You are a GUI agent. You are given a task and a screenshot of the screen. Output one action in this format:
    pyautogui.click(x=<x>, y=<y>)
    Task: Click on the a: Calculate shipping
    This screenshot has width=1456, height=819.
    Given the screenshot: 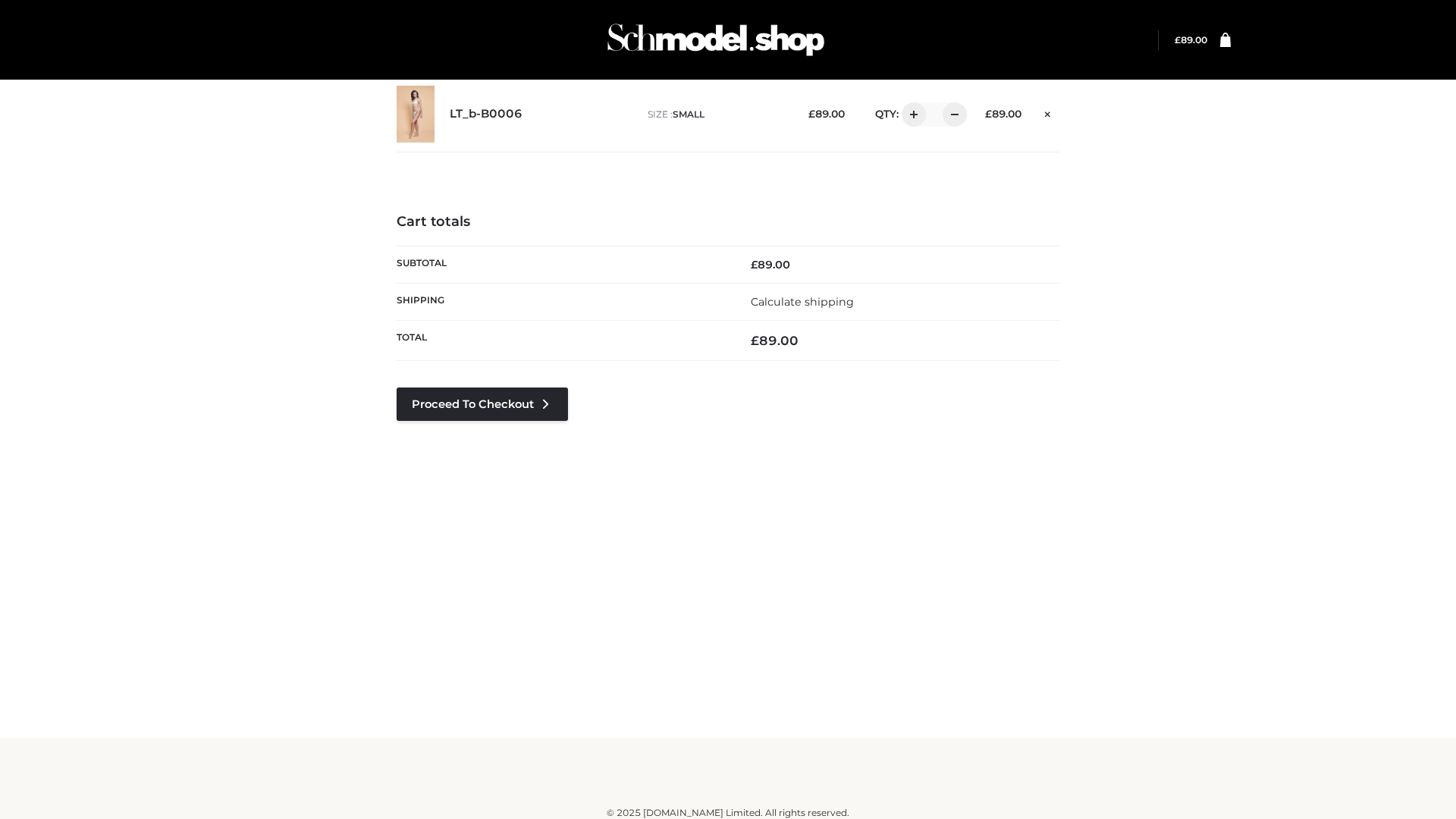 What is the action you would take?
    pyautogui.click(x=803, y=302)
    